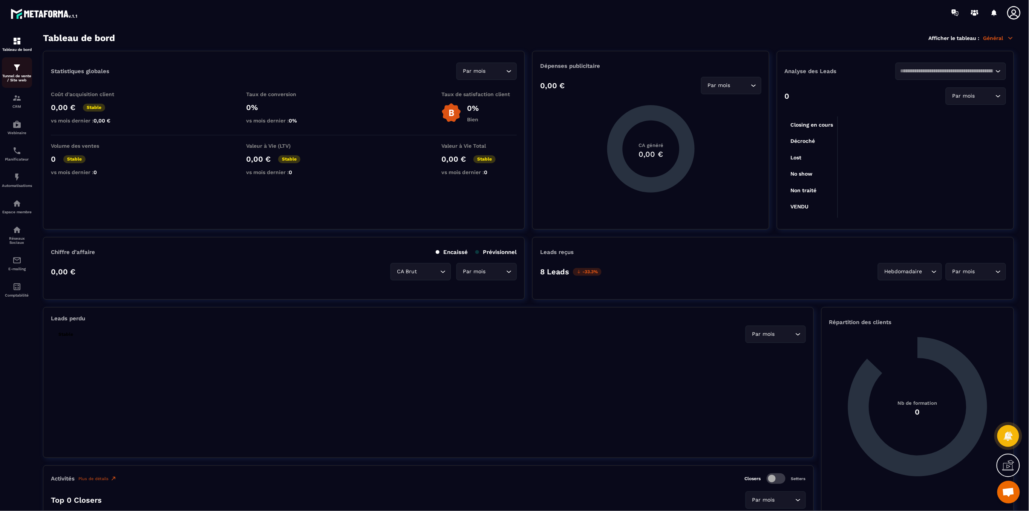  I want to click on p: Setters, so click(798, 479).